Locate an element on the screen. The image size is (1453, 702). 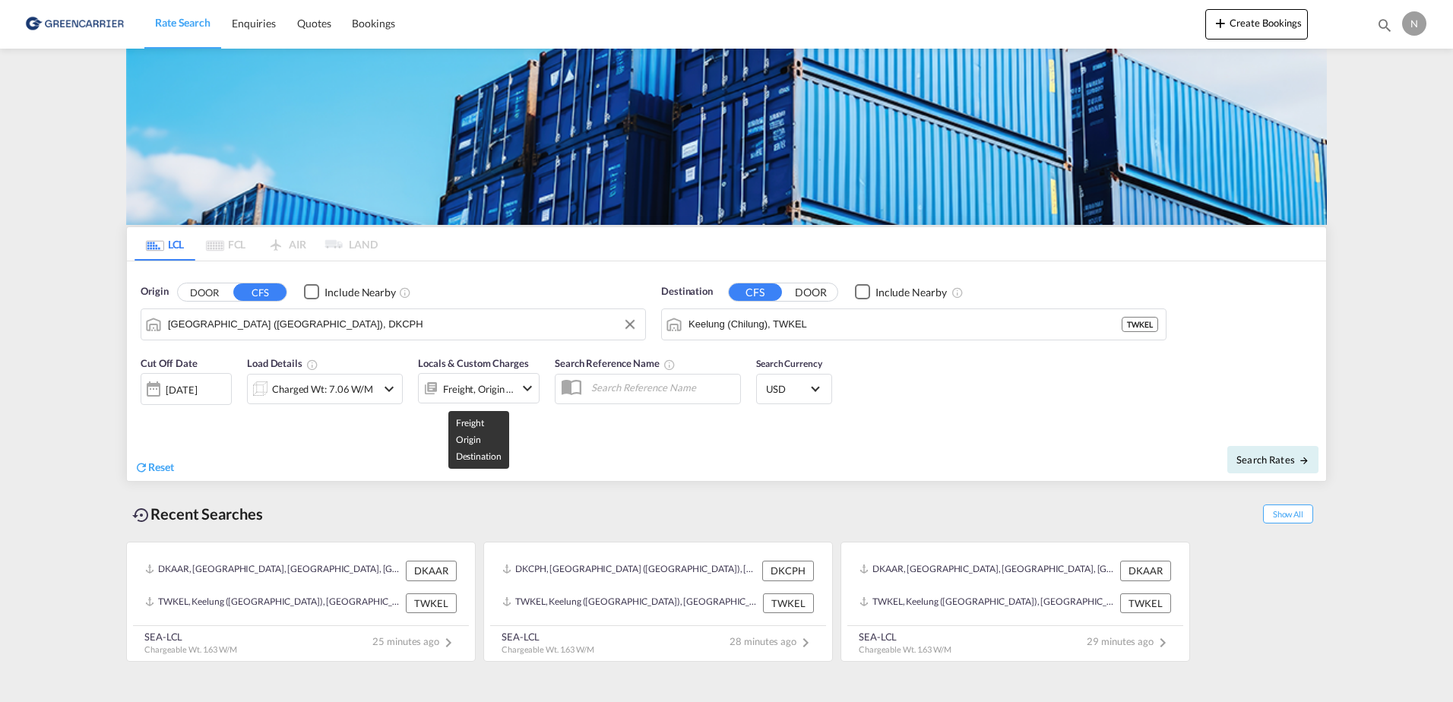
span: Rate Search is located at coordinates (182, 22).